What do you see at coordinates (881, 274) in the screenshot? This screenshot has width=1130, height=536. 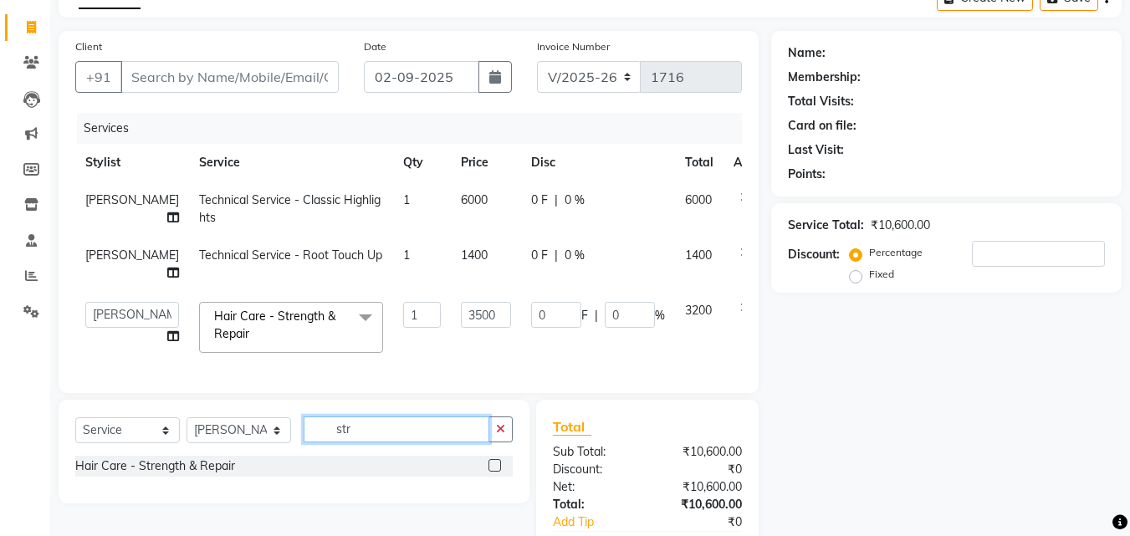 I see `label: Fixed` at bounding box center [881, 274].